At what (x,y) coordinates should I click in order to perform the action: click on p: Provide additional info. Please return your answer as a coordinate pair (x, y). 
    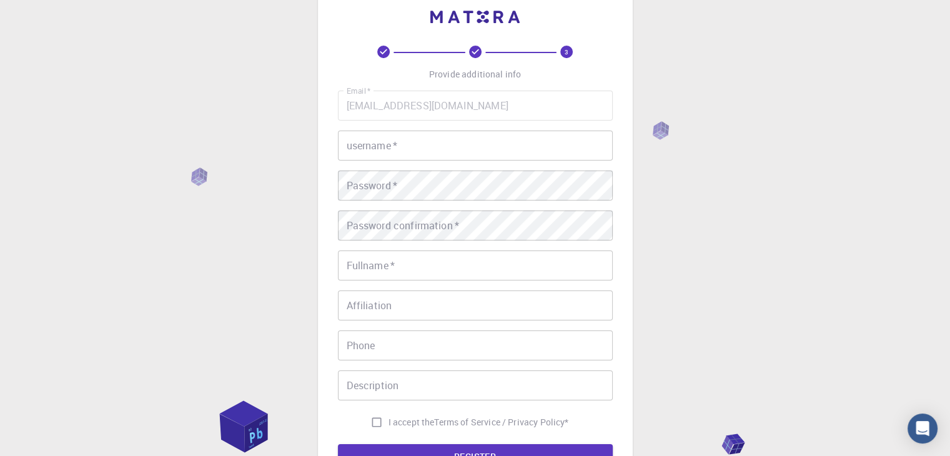
    Looking at the image, I should click on (475, 74).